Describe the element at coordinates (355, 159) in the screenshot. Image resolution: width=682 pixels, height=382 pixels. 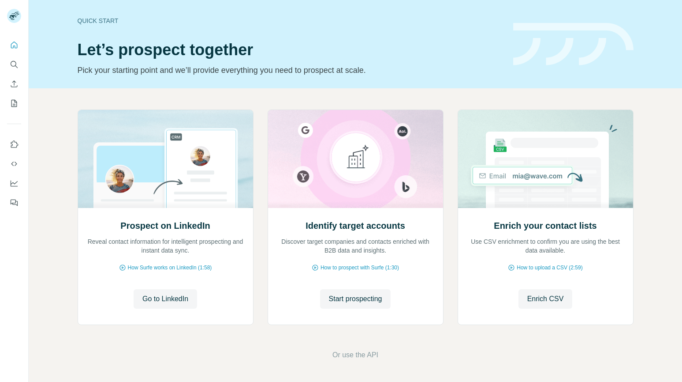
I see `img: Identify target accounts` at that location.